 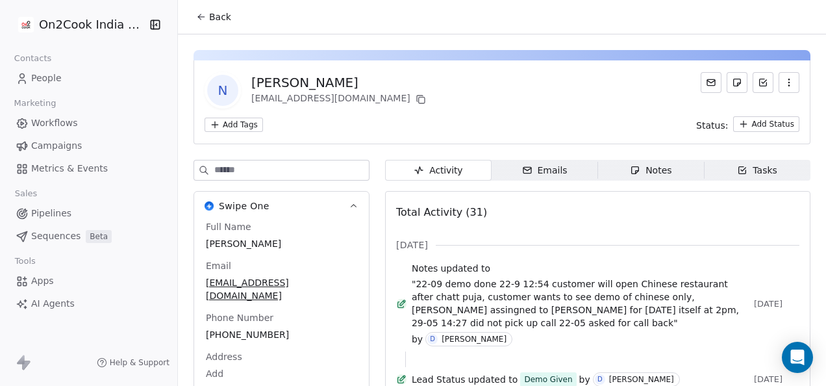 What do you see at coordinates (55, 123) in the screenshot?
I see `span: Workflows` at bounding box center [55, 123].